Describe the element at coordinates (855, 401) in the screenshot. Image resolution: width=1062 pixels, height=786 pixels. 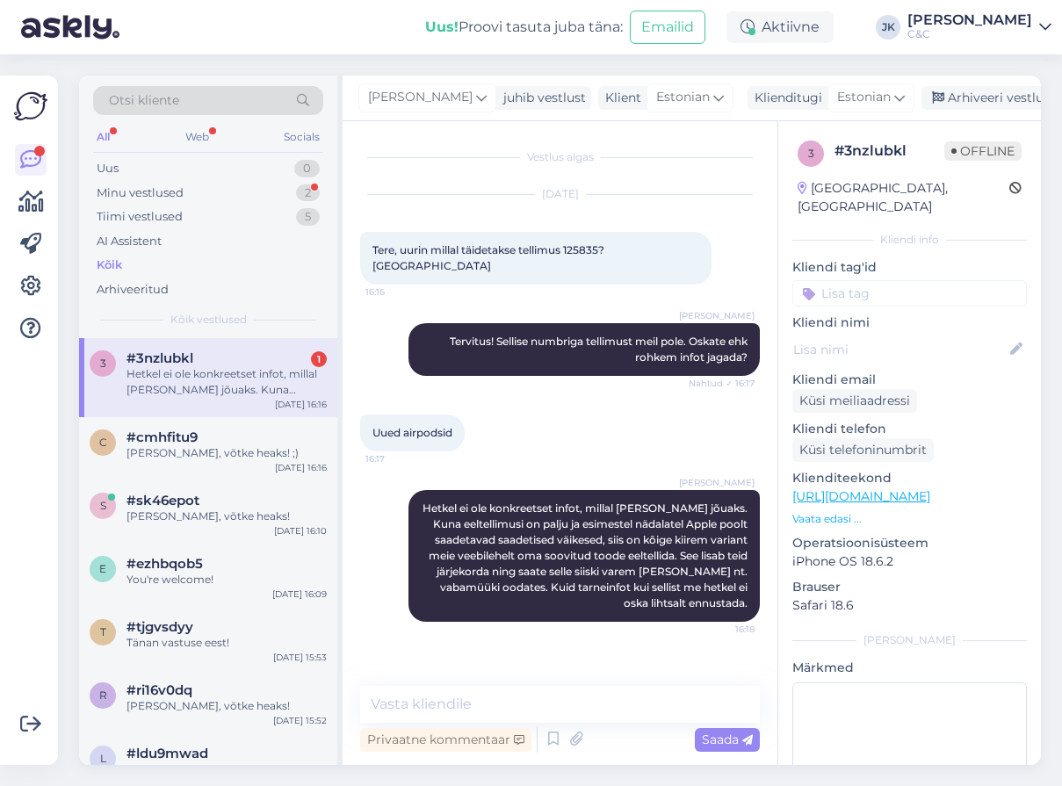
I see `div: Küsi meiliaadressi` at that location.